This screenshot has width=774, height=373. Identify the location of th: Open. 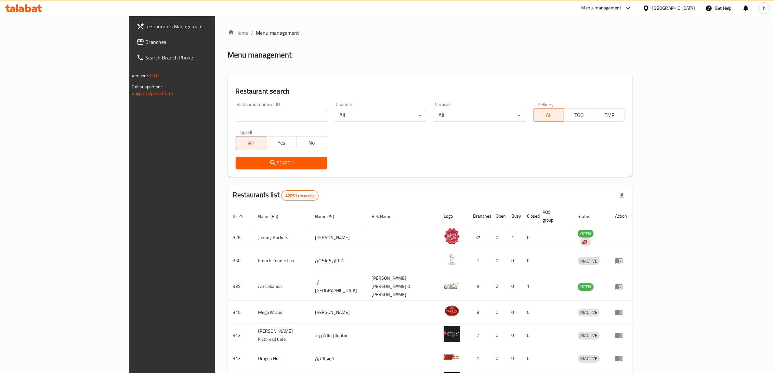
(498, 216).